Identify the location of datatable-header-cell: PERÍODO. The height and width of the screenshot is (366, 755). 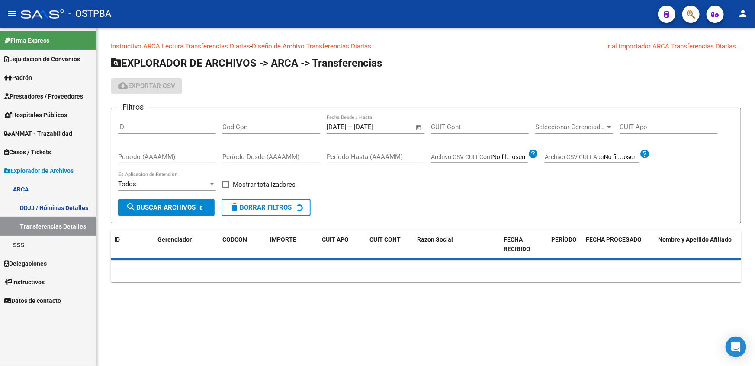
(565, 245).